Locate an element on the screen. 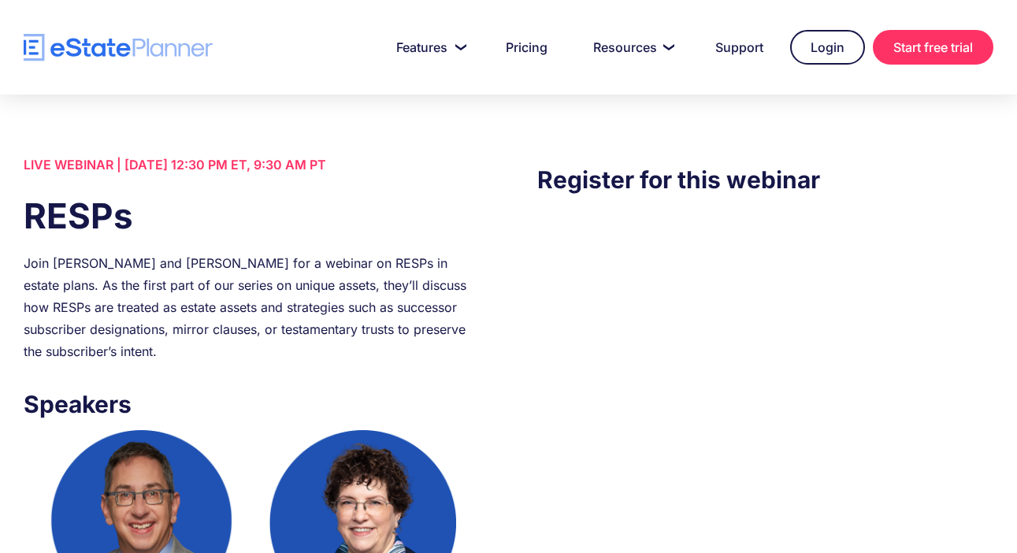 Image resolution: width=1017 pixels, height=553 pixels. a: Start free trial is located at coordinates (933, 47).